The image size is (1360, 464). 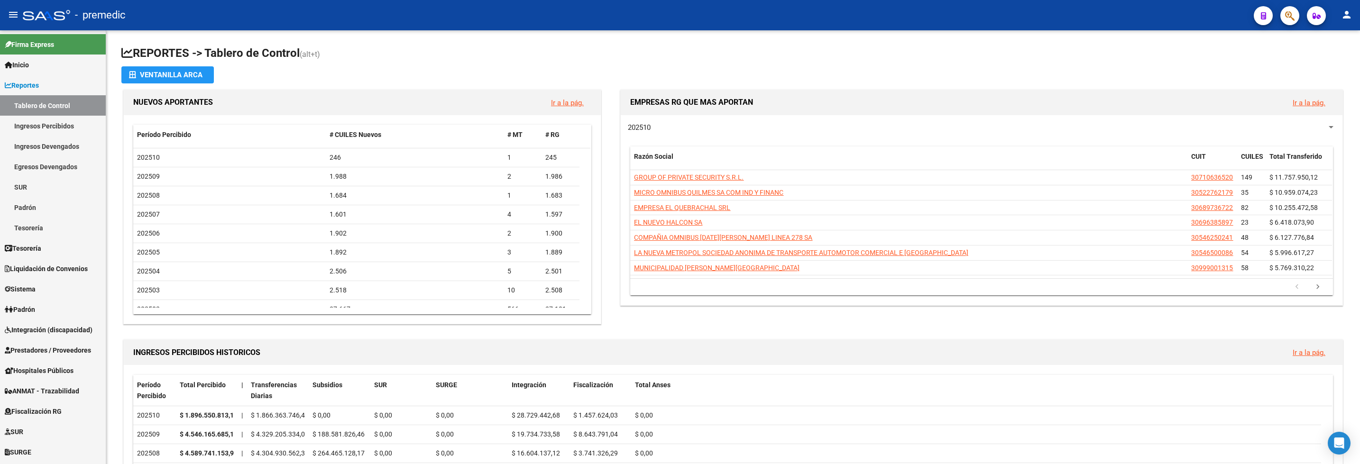 I want to click on div: 202508, so click(x=155, y=453).